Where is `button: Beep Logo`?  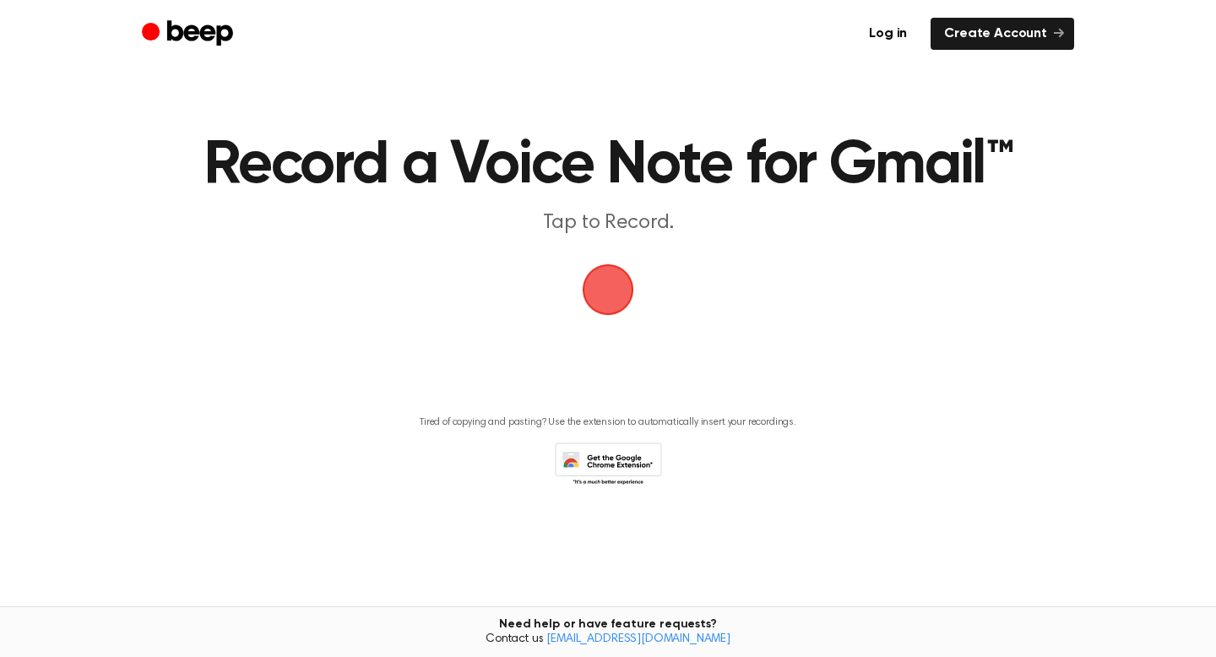 button: Beep Logo is located at coordinates (608, 290).